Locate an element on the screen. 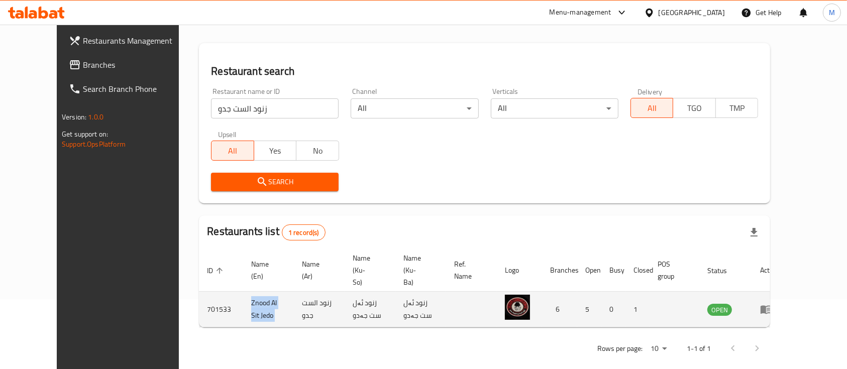  span: Status is located at coordinates (723, 271).